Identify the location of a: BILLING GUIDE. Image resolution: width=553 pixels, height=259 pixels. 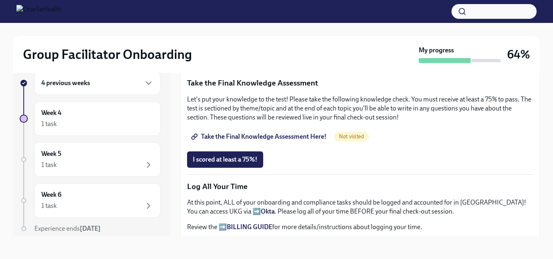
(249, 227).